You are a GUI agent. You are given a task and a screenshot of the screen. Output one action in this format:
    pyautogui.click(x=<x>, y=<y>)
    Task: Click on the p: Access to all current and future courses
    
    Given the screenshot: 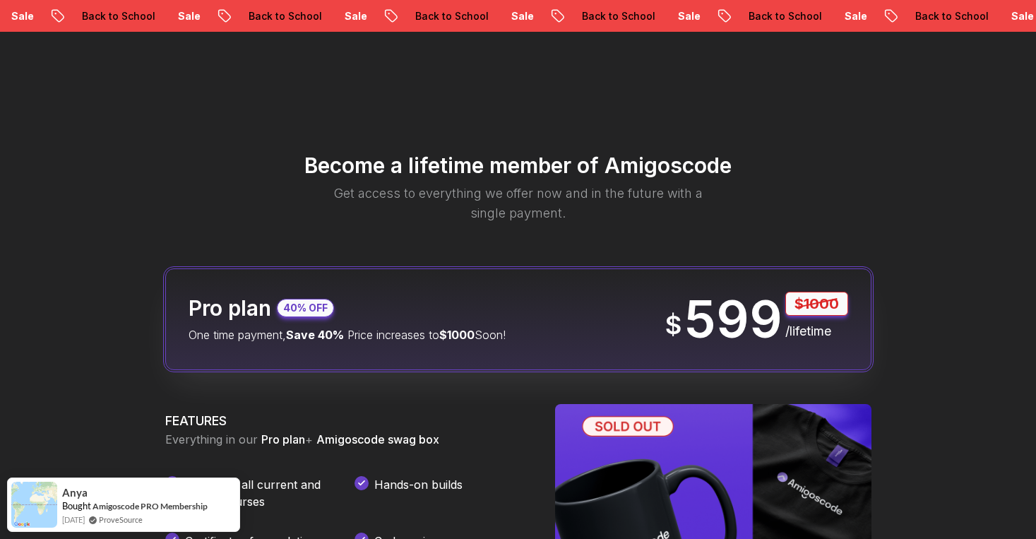 What is the action you would take?
    pyautogui.click(x=259, y=493)
    